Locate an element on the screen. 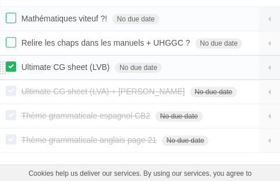 The height and width of the screenshot is (181, 280). span: Relire les chaps dans les manuels + UHGGC ? is located at coordinates (107, 43).